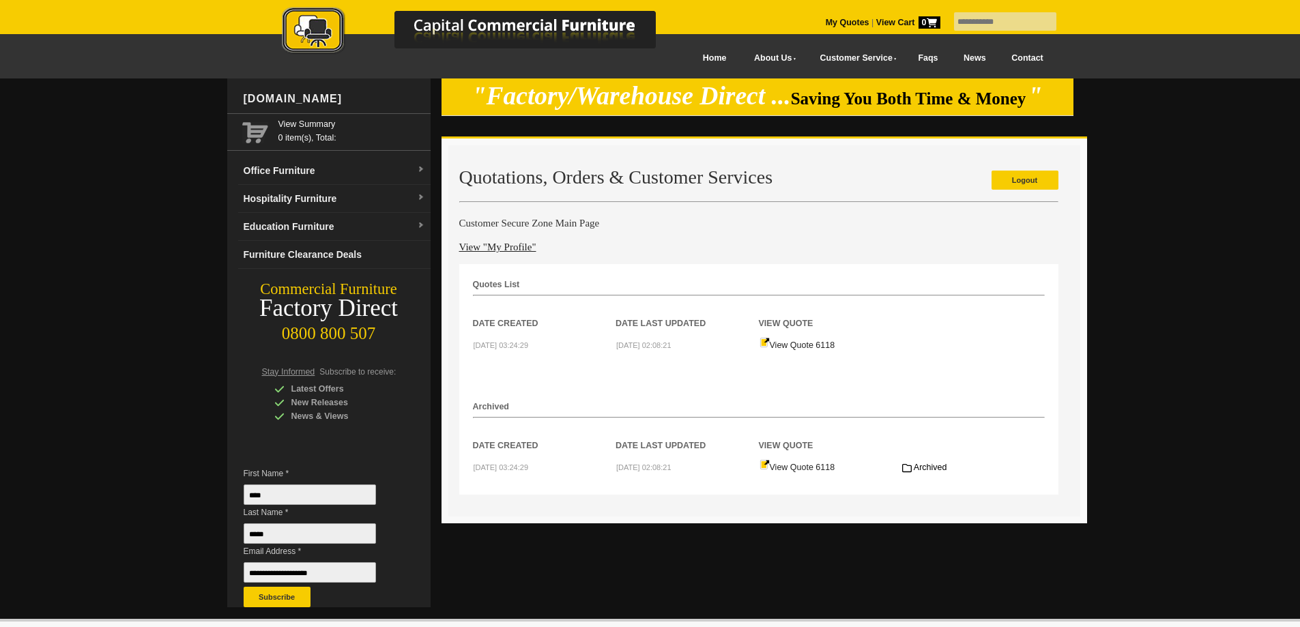 Image resolution: width=1300 pixels, height=627 pixels. Describe the element at coordinates (491, 407) in the screenshot. I see `strong: Archived` at that location.